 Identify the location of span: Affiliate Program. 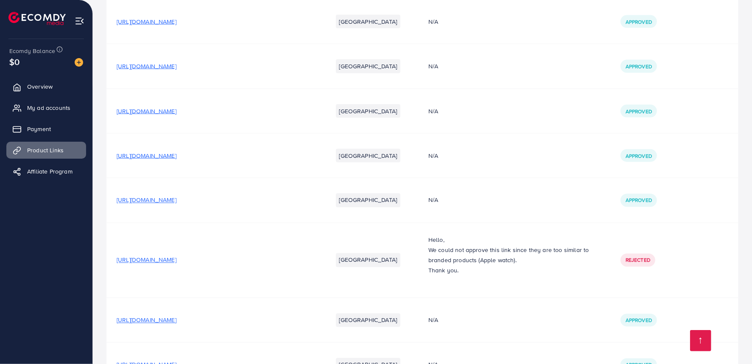
(50, 171).